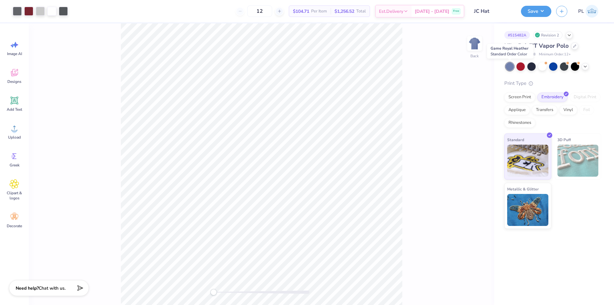  What do you see at coordinates (14, 82) in the screenshot?
I see `span: Designs` at bounding box center [14, 82].